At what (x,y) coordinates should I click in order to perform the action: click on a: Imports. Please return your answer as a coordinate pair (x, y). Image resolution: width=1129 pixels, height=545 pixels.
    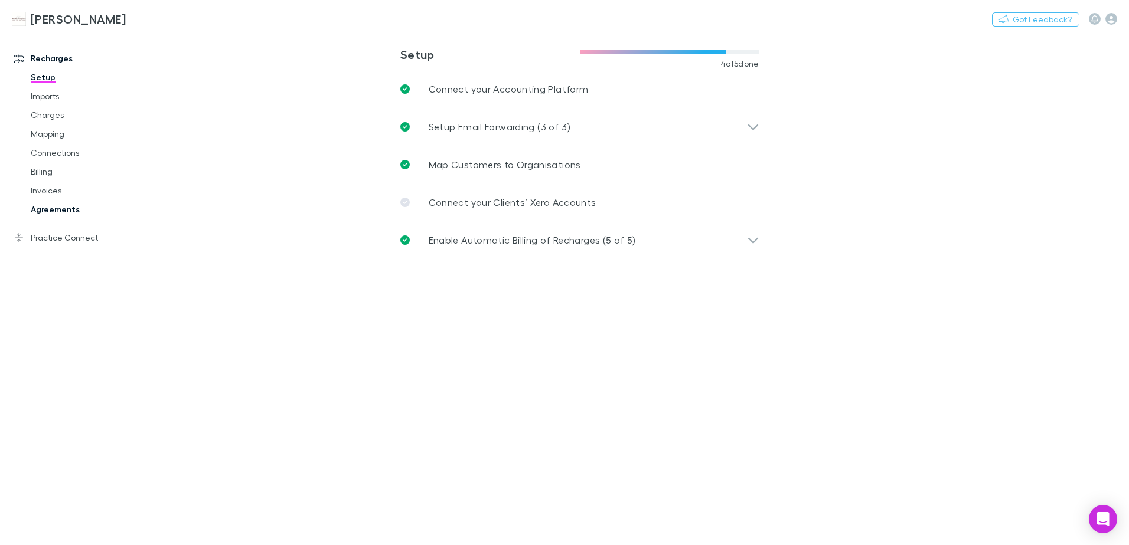
    Looking at the image, I should click on (89, 96).